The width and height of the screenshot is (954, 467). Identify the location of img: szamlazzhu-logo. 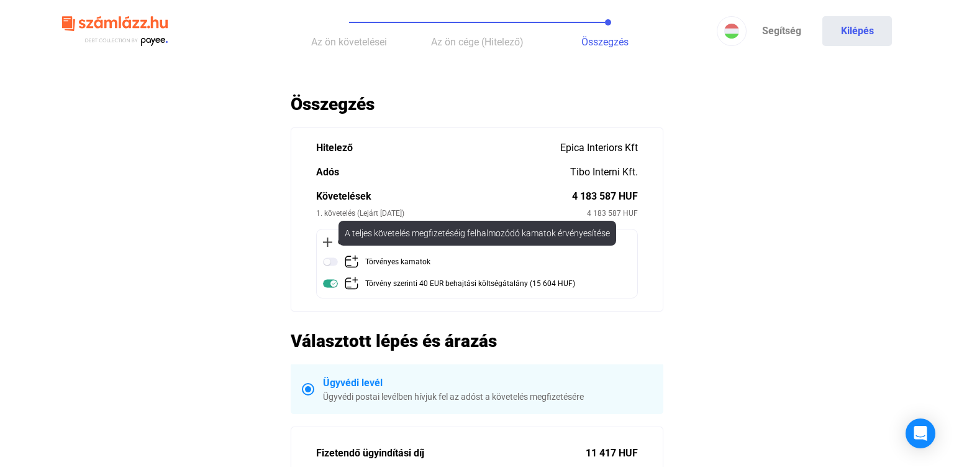
(115, 31).